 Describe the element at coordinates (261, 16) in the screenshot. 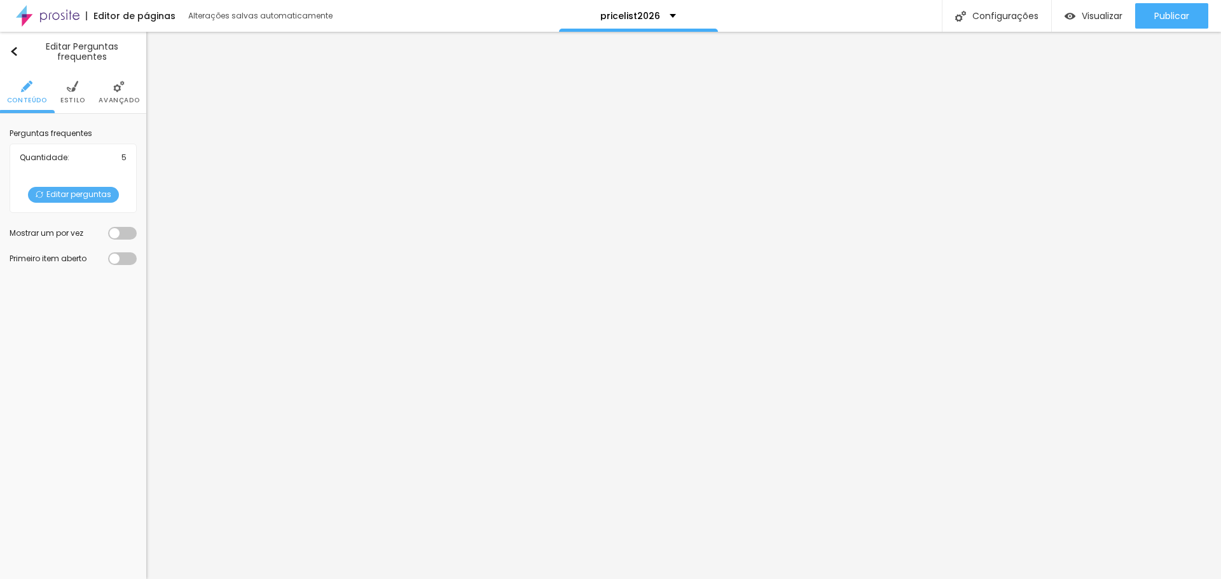

I see `div: Alterações salvas automaticamente` at that location.